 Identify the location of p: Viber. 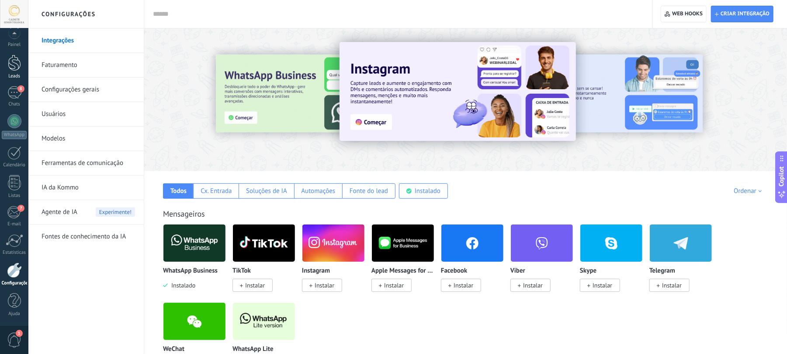
(518, 271).